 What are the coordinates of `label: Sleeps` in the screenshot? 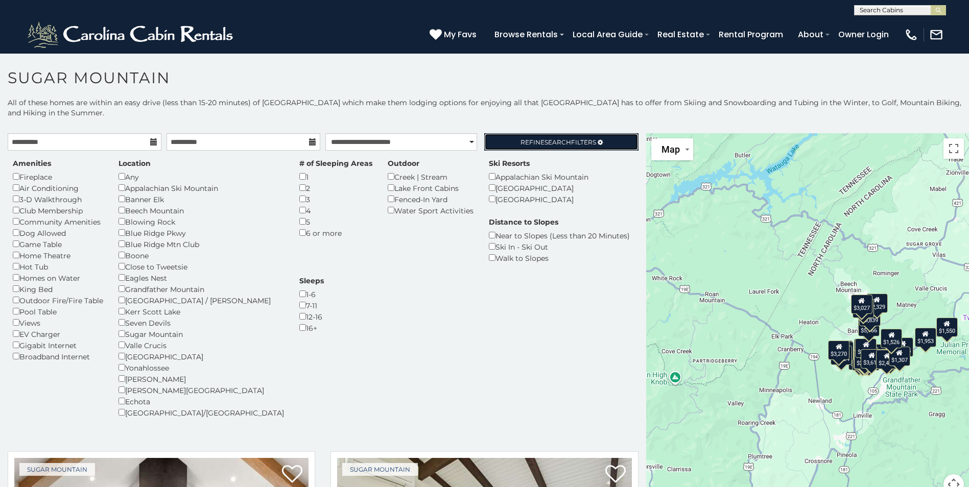 It's located at (311, 281).